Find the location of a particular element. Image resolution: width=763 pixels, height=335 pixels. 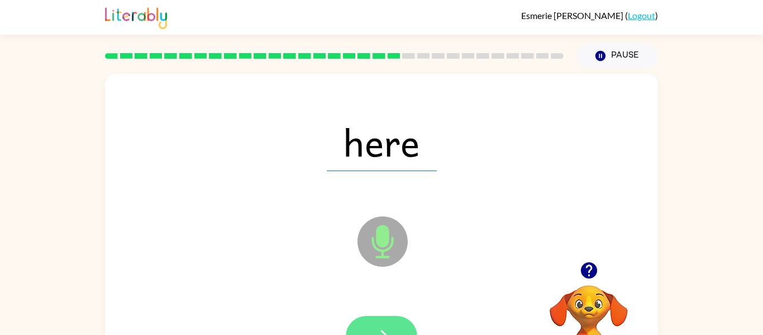

span: here is located at coordinates (382, 142).